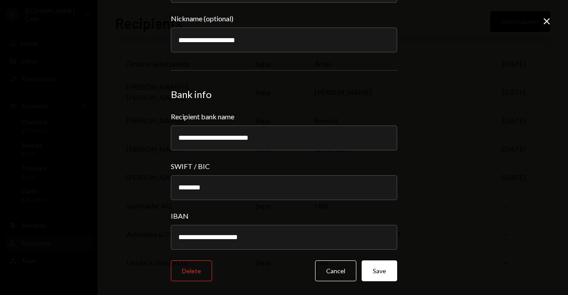  Describe the element at coordinates (380, 271) in the screenshot. I see `button: Save` at that location.